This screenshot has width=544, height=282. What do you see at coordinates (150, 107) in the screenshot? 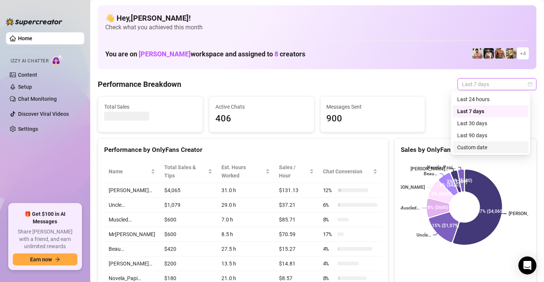
I see `span: Total Sales` at bounding box center [150, 107].